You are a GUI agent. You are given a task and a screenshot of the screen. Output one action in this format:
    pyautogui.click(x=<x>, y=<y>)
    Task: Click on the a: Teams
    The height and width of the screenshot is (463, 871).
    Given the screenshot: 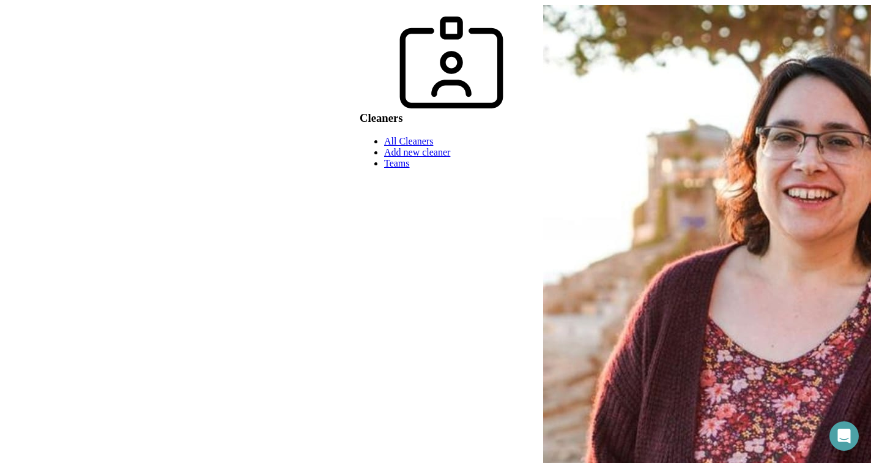 What is the action you would take?
    pyautogui.click(x=397, y=163)
    